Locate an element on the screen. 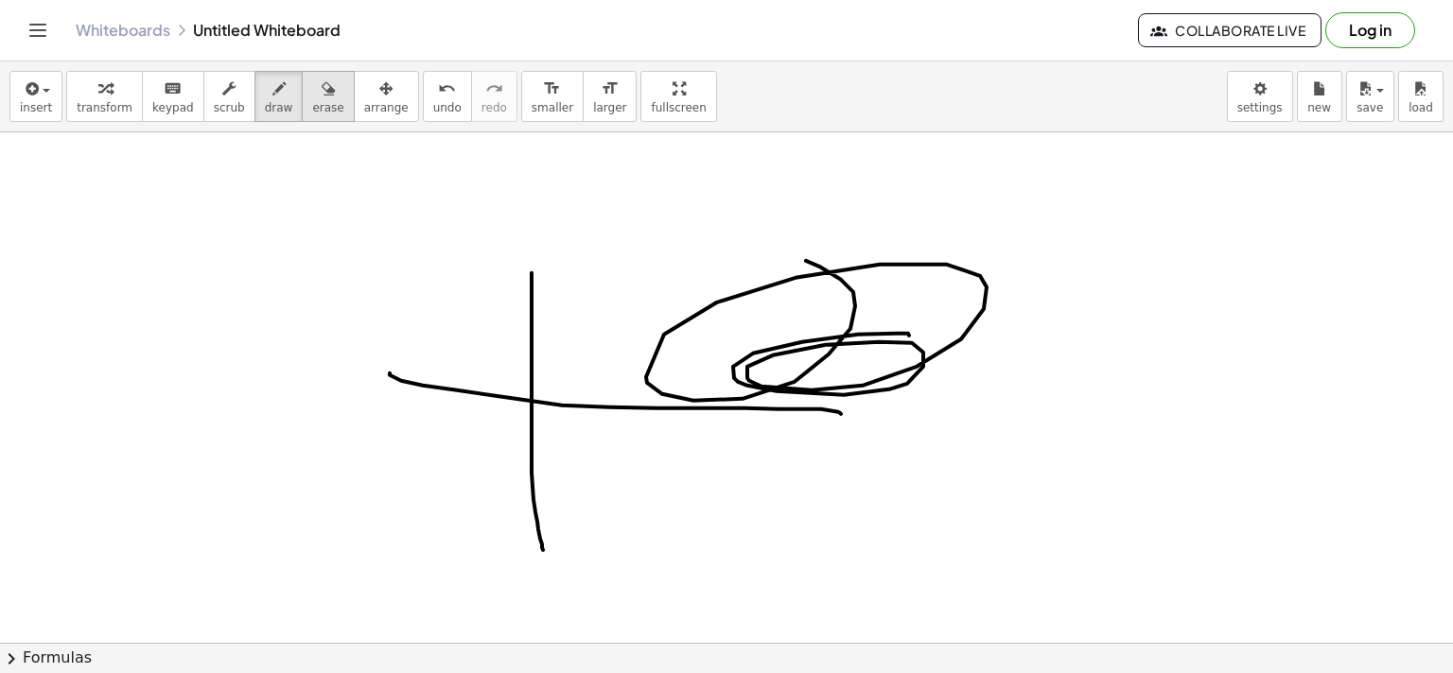 The height and width of the screenshot is (673, 1453). button: draw is located at coordinates (279, 96).